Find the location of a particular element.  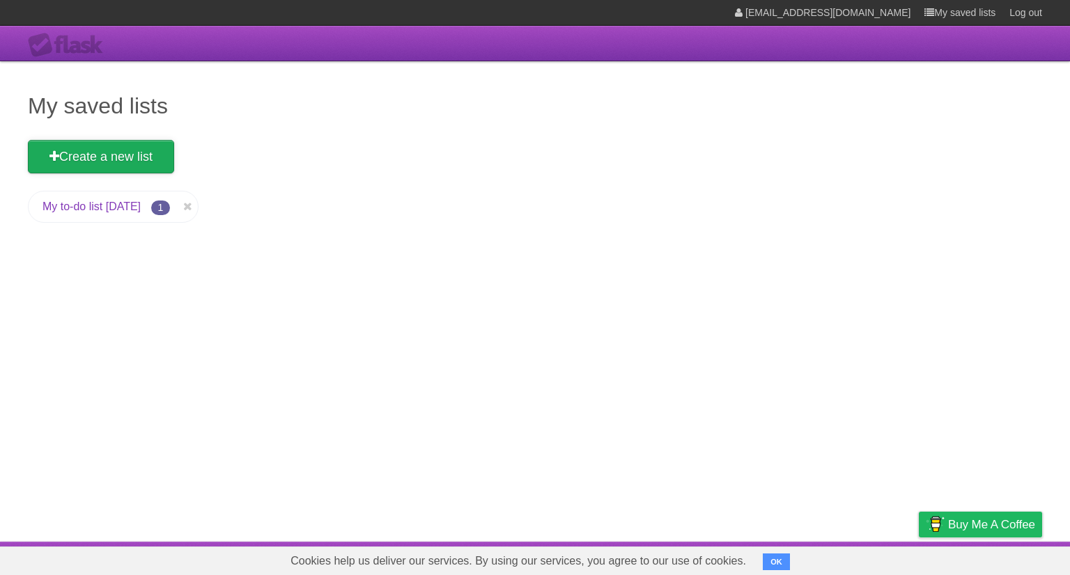

span: Cookies help us deliver our services. By using our services, you agree to our use of cookies. is located at coordinates (518, 561).